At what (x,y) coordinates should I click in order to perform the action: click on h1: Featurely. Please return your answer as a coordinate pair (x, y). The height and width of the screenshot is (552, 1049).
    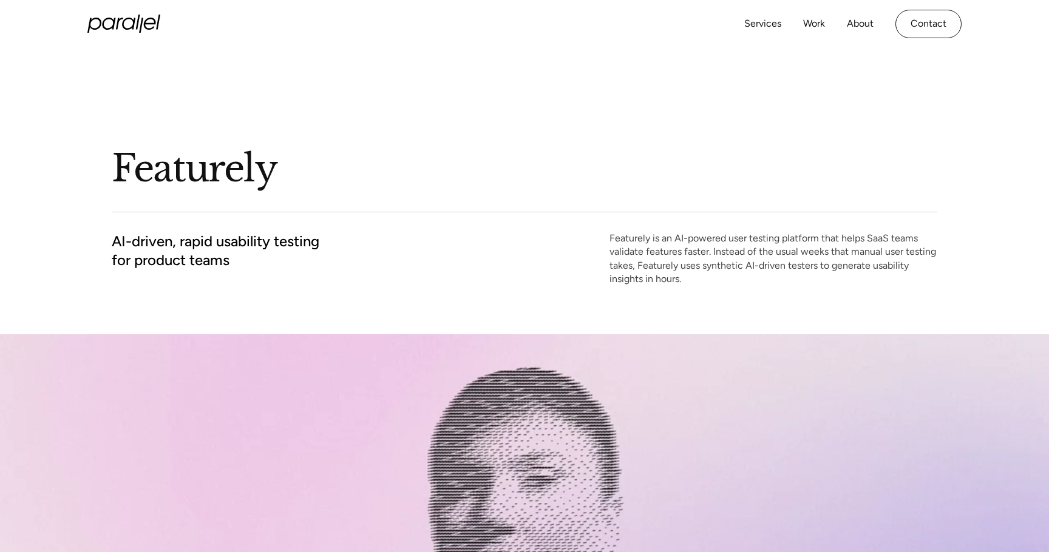
    Looking at the image, I should click on (524, 169).